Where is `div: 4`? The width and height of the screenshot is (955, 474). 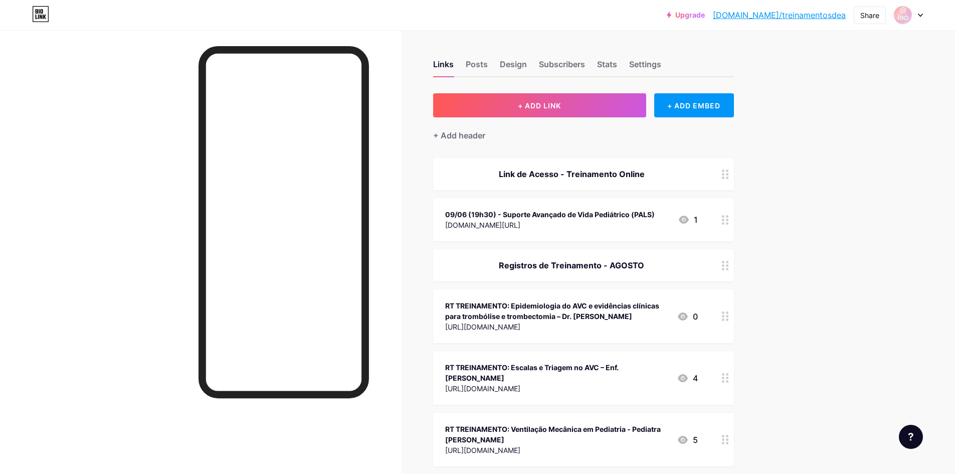
div: 4 is located at coordinates (688, 378).